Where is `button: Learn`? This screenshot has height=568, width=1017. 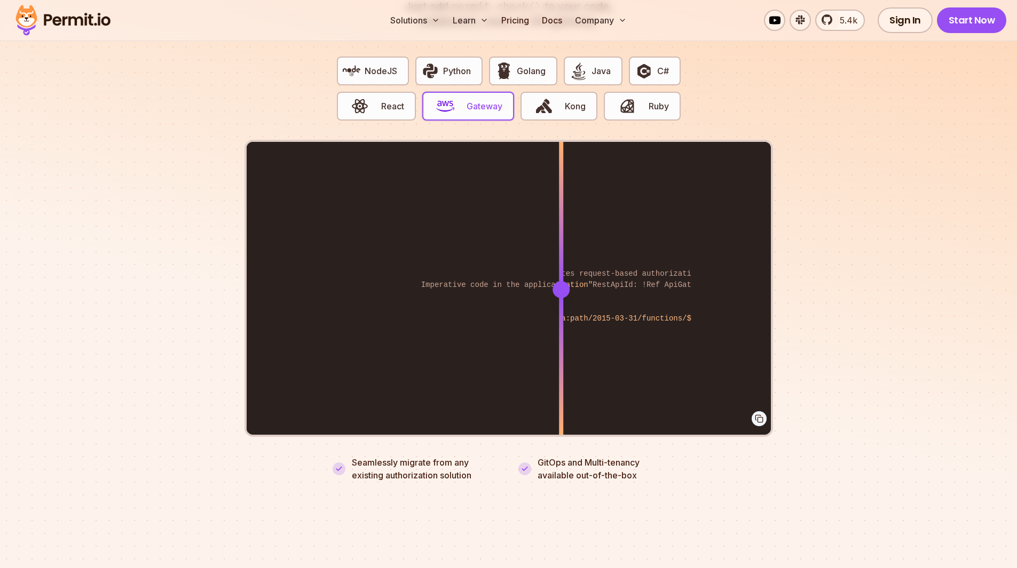
button: Learn is located at coordinates (470, 20).